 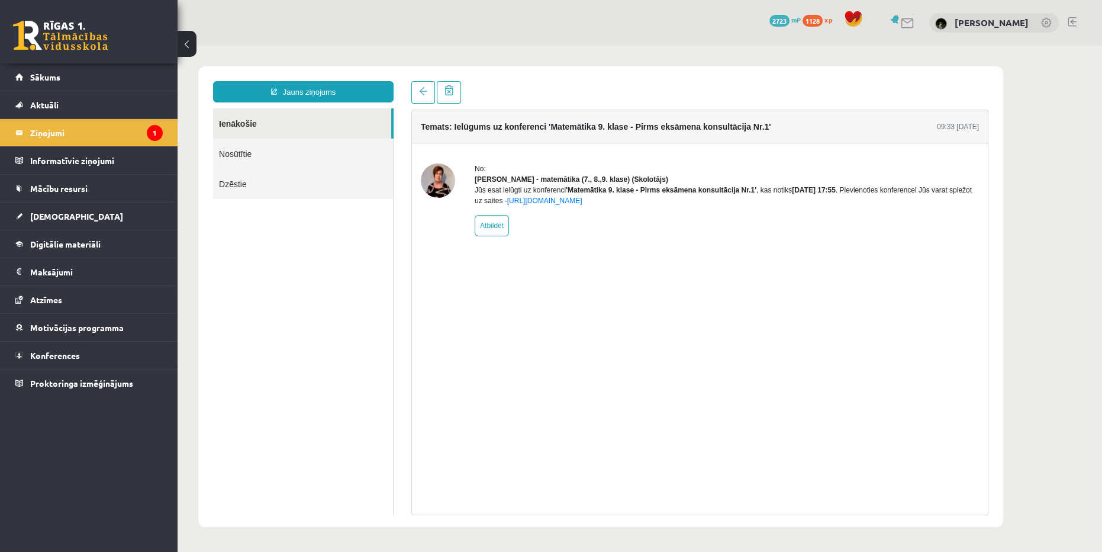 I want to click on div: Jūs esat ielūgti uz konferenci , kas notiks . Pievienoties konferencei Jūs varat spiežot uz saites -, so click(x=549, y=150).